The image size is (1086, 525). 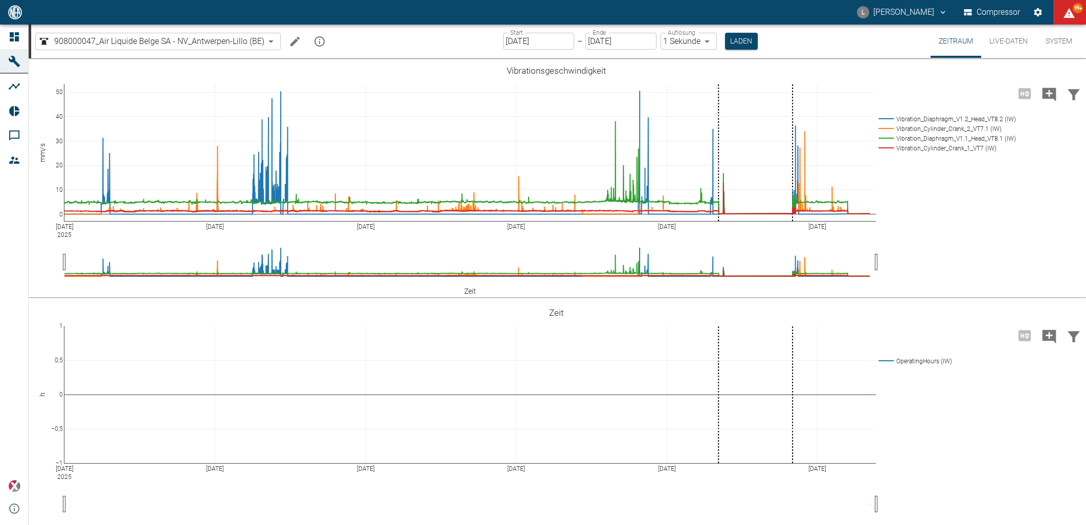 I want to click on button: Zeitraum, so click(x=956, y=41).